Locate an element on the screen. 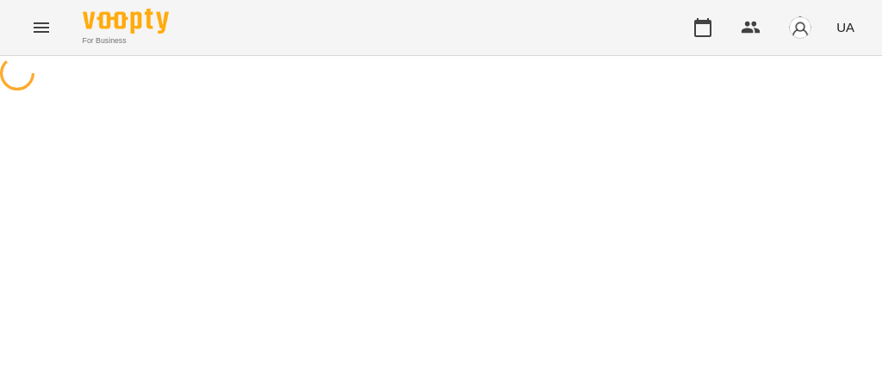 The image size is (882, 380). button: Menu is located at coordinates (41, 28).